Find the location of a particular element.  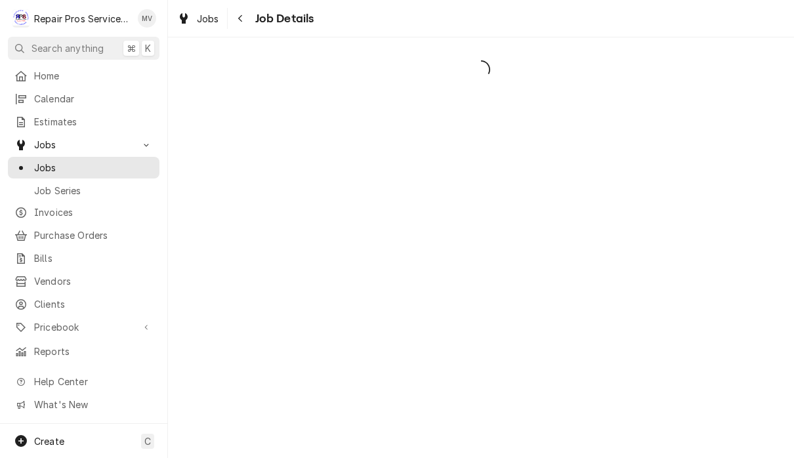

a: Home is located at coordinates (83, 75).